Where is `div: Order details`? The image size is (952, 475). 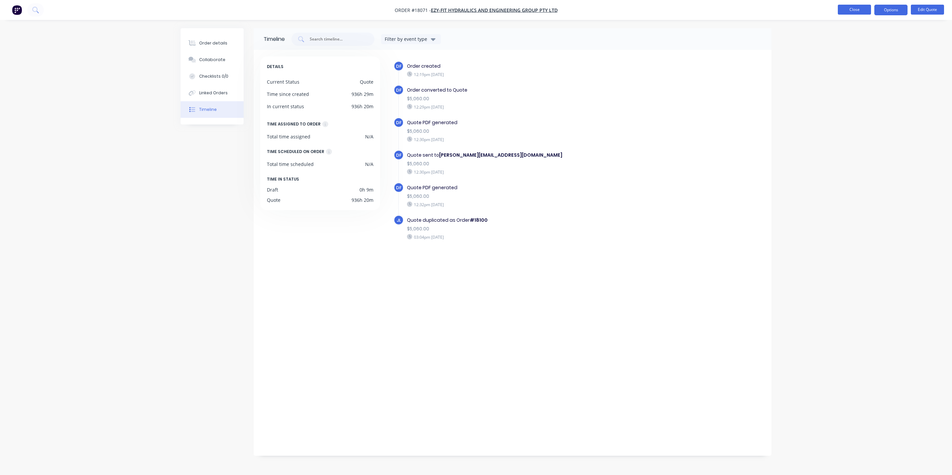 div: Order details is located at coordinates (213, 43).